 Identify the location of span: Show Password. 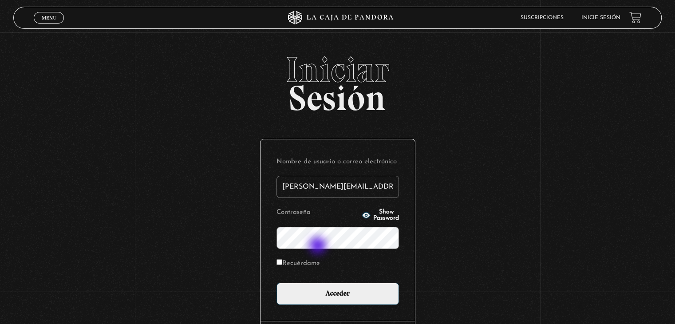
(386, 215).